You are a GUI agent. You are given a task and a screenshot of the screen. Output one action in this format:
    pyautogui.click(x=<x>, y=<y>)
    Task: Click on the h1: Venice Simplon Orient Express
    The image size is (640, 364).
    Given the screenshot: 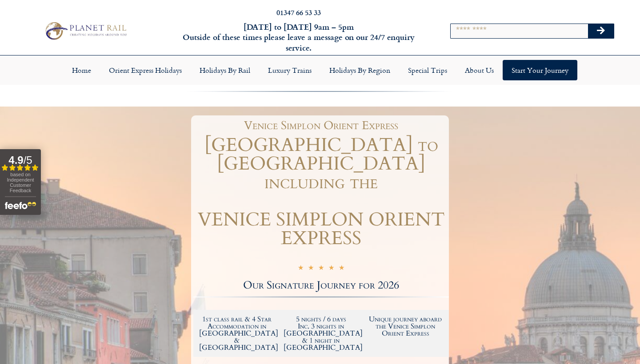 What is the action you would take?
    pyautogui.click(x=321, y=126)
    